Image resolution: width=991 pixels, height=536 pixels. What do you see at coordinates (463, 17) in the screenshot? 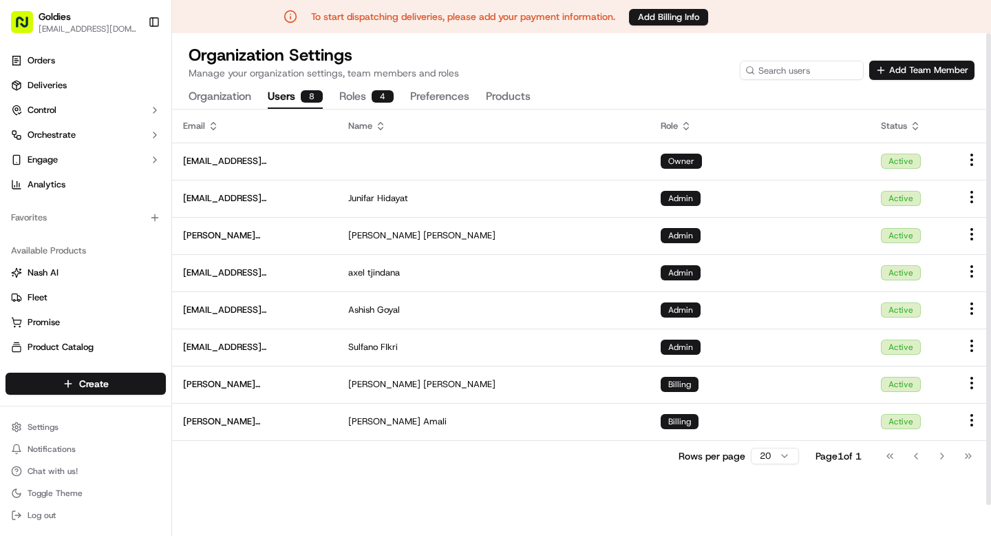
I see `p: To start dispatching deliveries, please add your payment information.` at bounding box center [463, 17].